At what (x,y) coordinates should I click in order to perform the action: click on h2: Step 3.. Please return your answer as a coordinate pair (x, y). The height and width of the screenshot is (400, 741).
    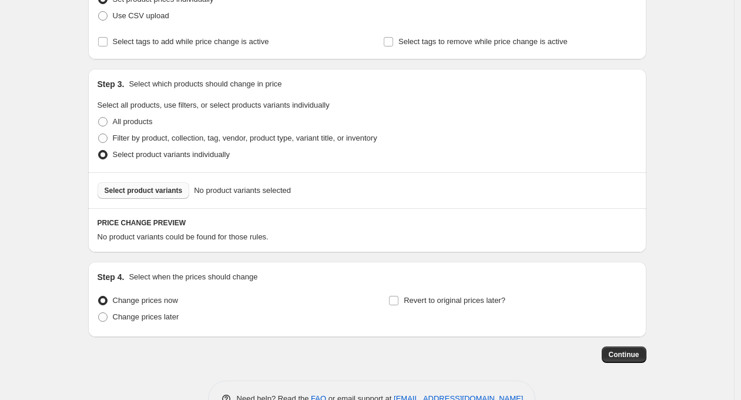
    Looking at the image, I should click on (111, 84).